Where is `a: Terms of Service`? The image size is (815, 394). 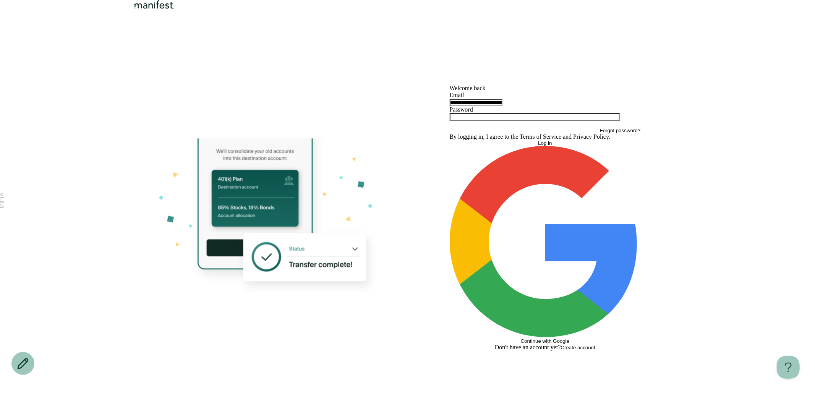
a: Terms of Service is located at coordinates (540, 136).